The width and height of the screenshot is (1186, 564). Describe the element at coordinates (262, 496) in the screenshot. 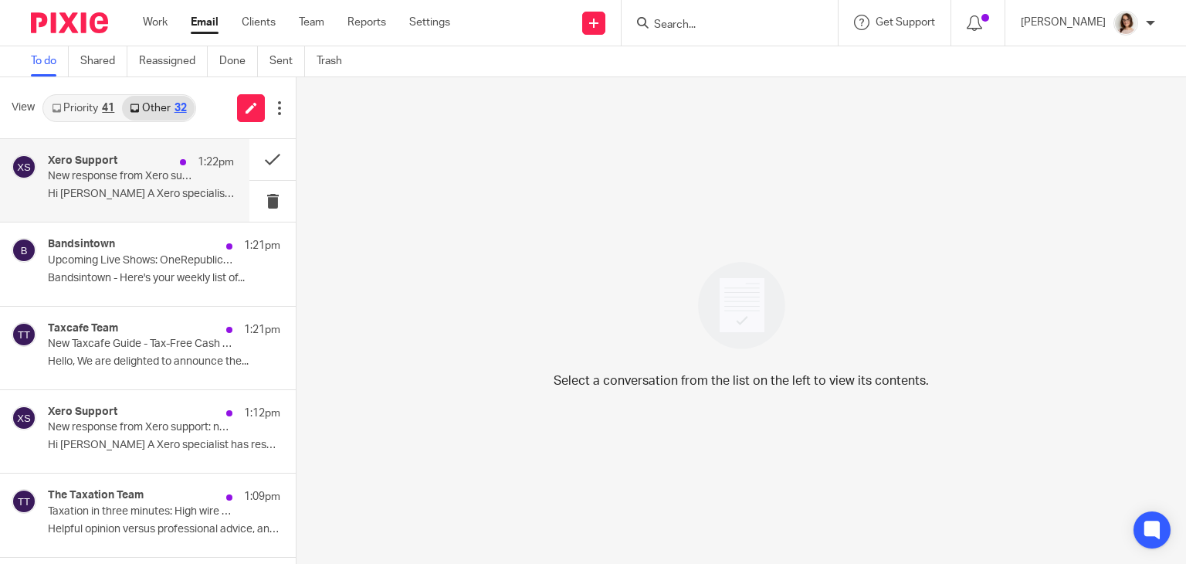

I see `p: 1:09pm` at that location.